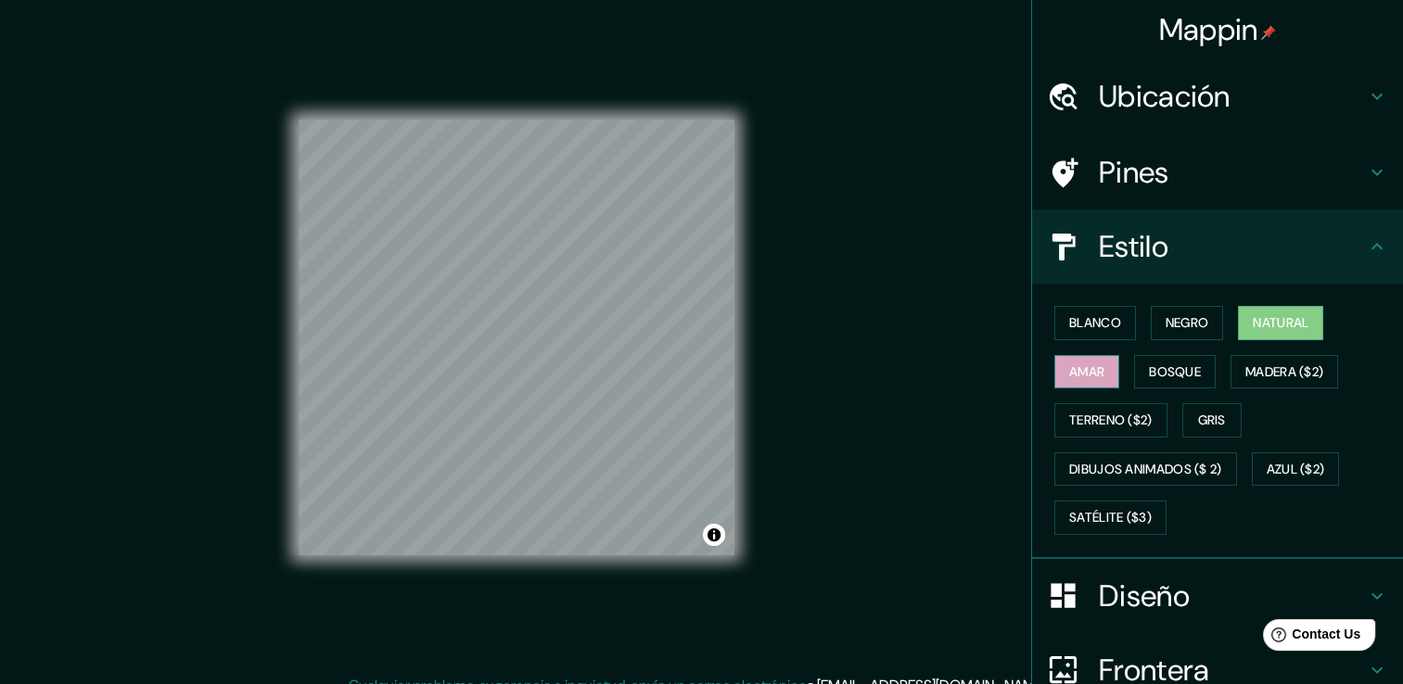 The width and height of the screenshot is (1403, 684). What do you see at coordinates (1087, 372) in the screenshot?
I see `button: Amar` at bounding box center [1087, 372].